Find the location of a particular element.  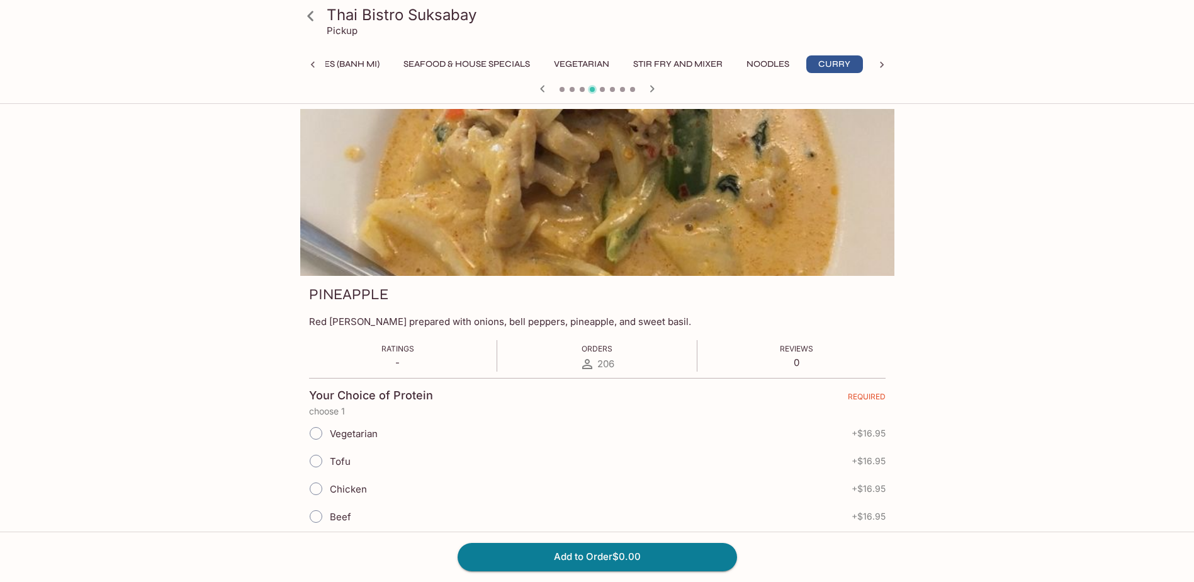

span: Vegetarian is located at coordinates (354, 433).